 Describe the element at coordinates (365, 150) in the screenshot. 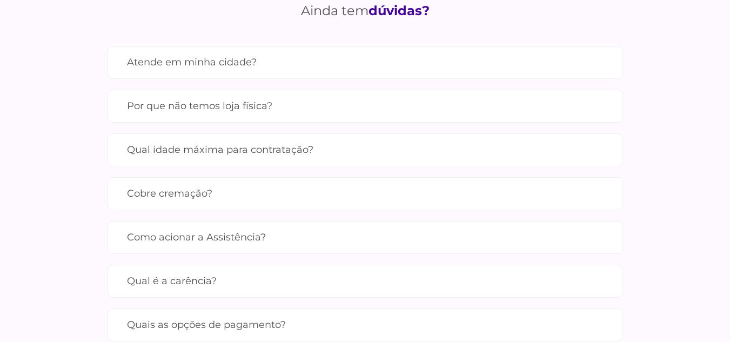

I see `label: Qual idade máxima para contratação?` at that location.